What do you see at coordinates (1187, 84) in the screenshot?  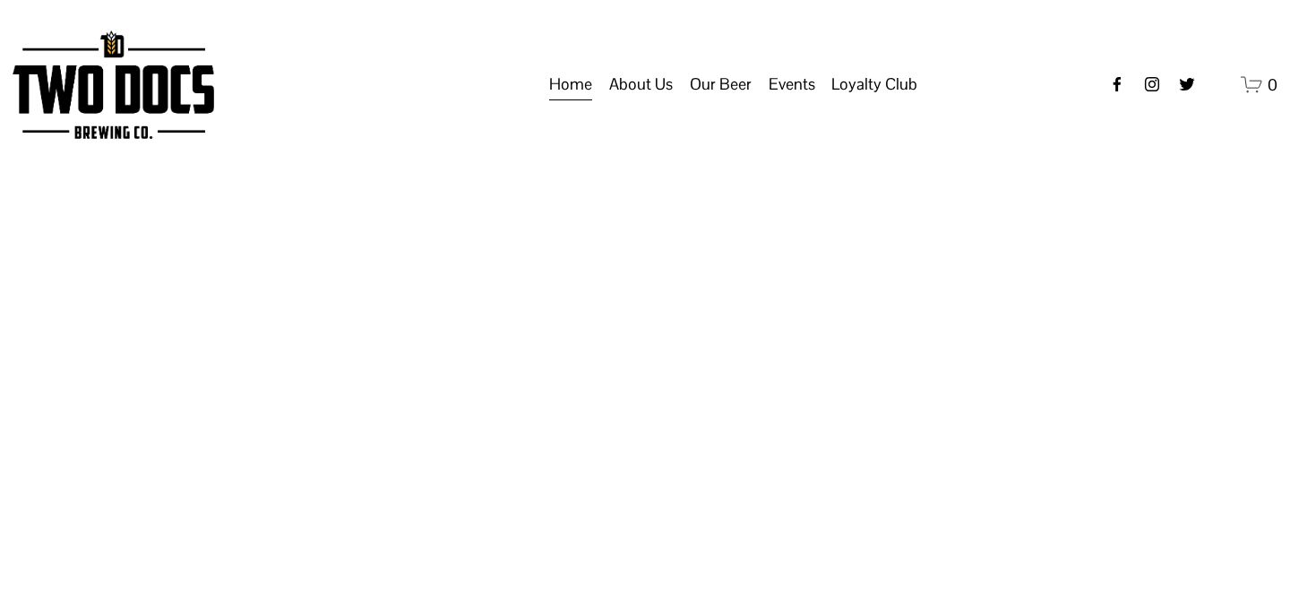 I see `a: twitter-unauth` at bounding box center [1187, 84].